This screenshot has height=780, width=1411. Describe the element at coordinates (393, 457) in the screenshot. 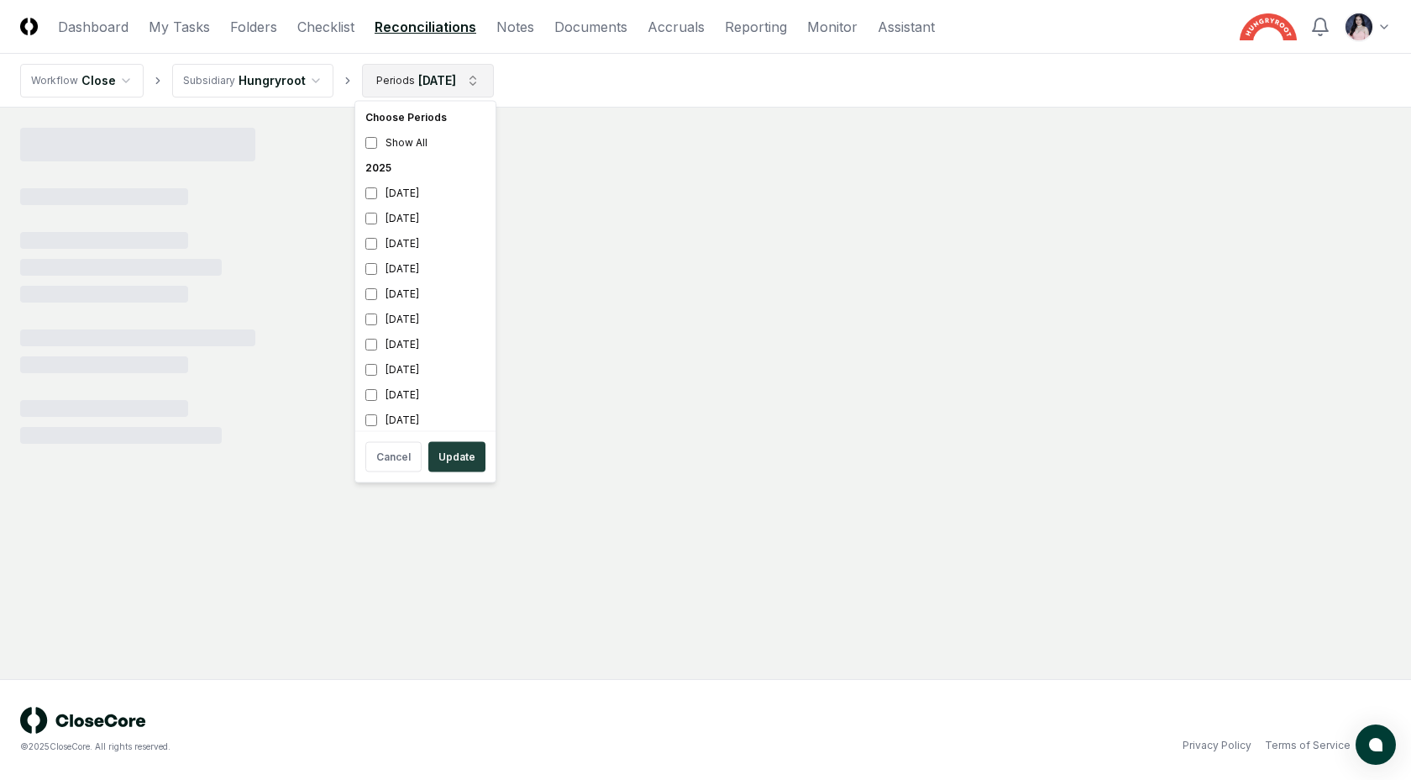

I see `button: Cancel` at that location.